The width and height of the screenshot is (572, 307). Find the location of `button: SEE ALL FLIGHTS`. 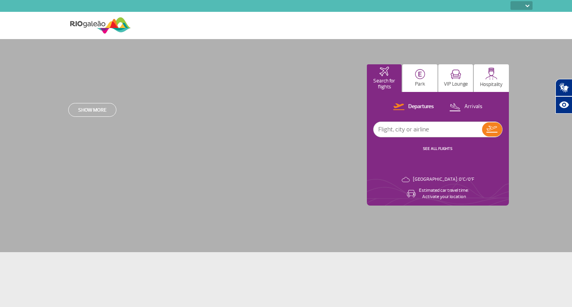

button: SEE ALL FLIGHTS is located at coordinates (437, 149).